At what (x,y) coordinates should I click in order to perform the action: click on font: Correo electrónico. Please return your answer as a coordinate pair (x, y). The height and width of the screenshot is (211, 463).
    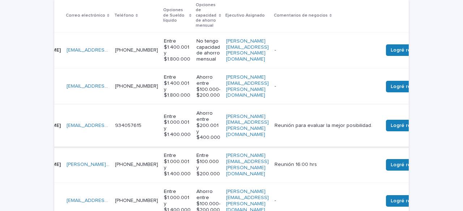
    Looking at the image, I should click on (85, 16).